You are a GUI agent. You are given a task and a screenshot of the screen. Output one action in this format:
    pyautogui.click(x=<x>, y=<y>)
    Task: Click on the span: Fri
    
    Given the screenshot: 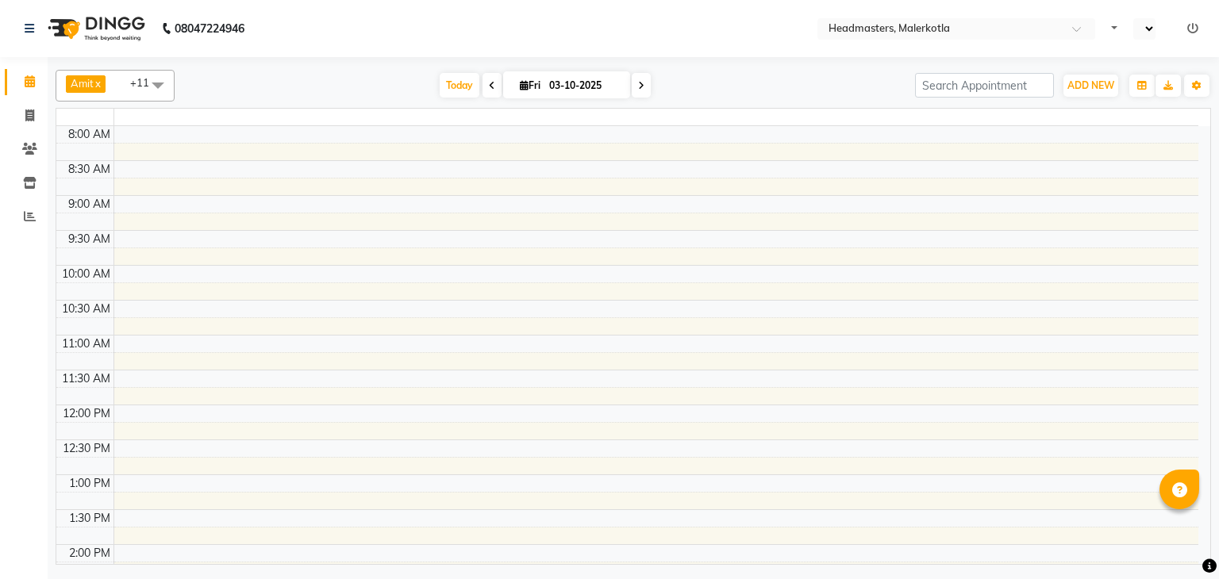 What is the action you would take?
    pyautogui.click(x=530, y=85)
    